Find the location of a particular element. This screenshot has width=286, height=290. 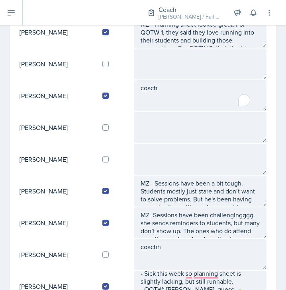

textarea: To enrich screen reader interactions, please activate Accessibility in Grammarly extension settings is located at coordinates (200, 96).